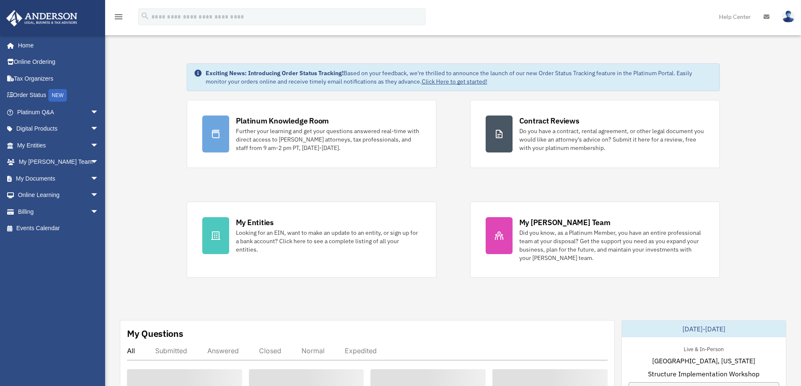  I want to click on a: Events Calendar, so click(58, 229).